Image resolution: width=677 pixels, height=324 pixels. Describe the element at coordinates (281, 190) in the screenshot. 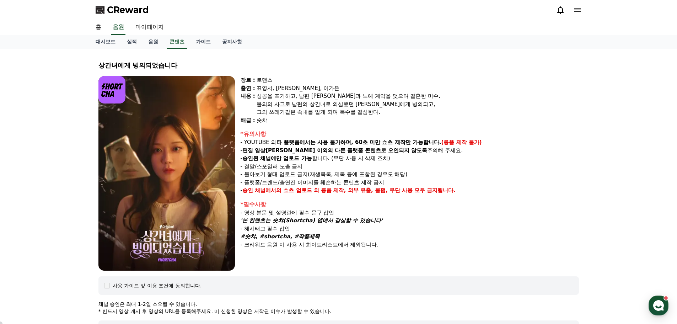

I see `strong: 승인 채널에서의 쇼츠 업로드 외` at that location.